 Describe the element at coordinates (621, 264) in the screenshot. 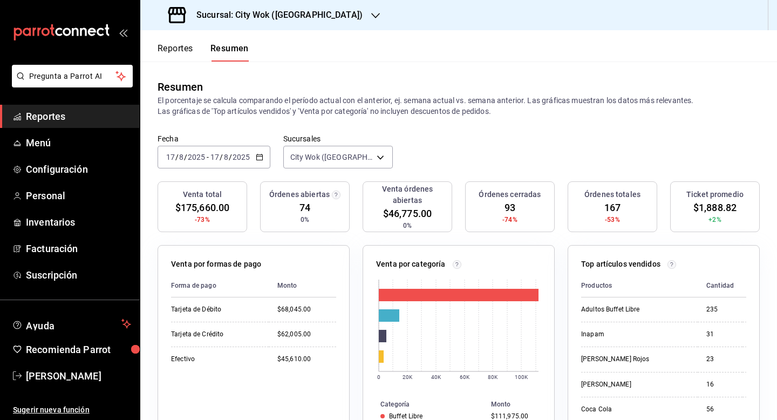

I see `p: Top artículos vendidos` at that location.